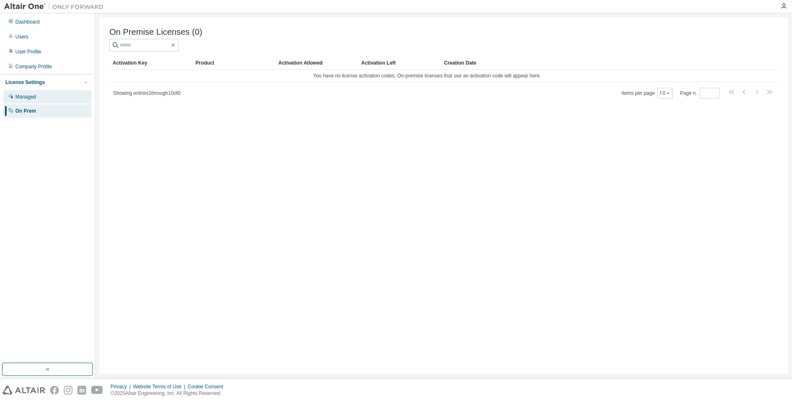 This screenshot has height=402, width=792. I want to click on div: Users, so click(22, 37).